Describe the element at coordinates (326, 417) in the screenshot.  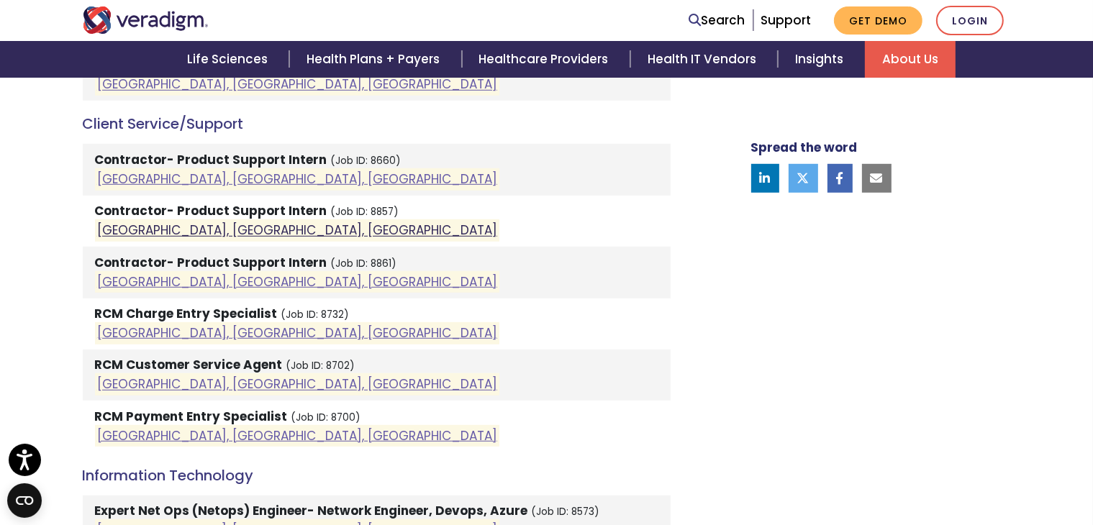
I see `small: (Job ID: 8700)` at that location.